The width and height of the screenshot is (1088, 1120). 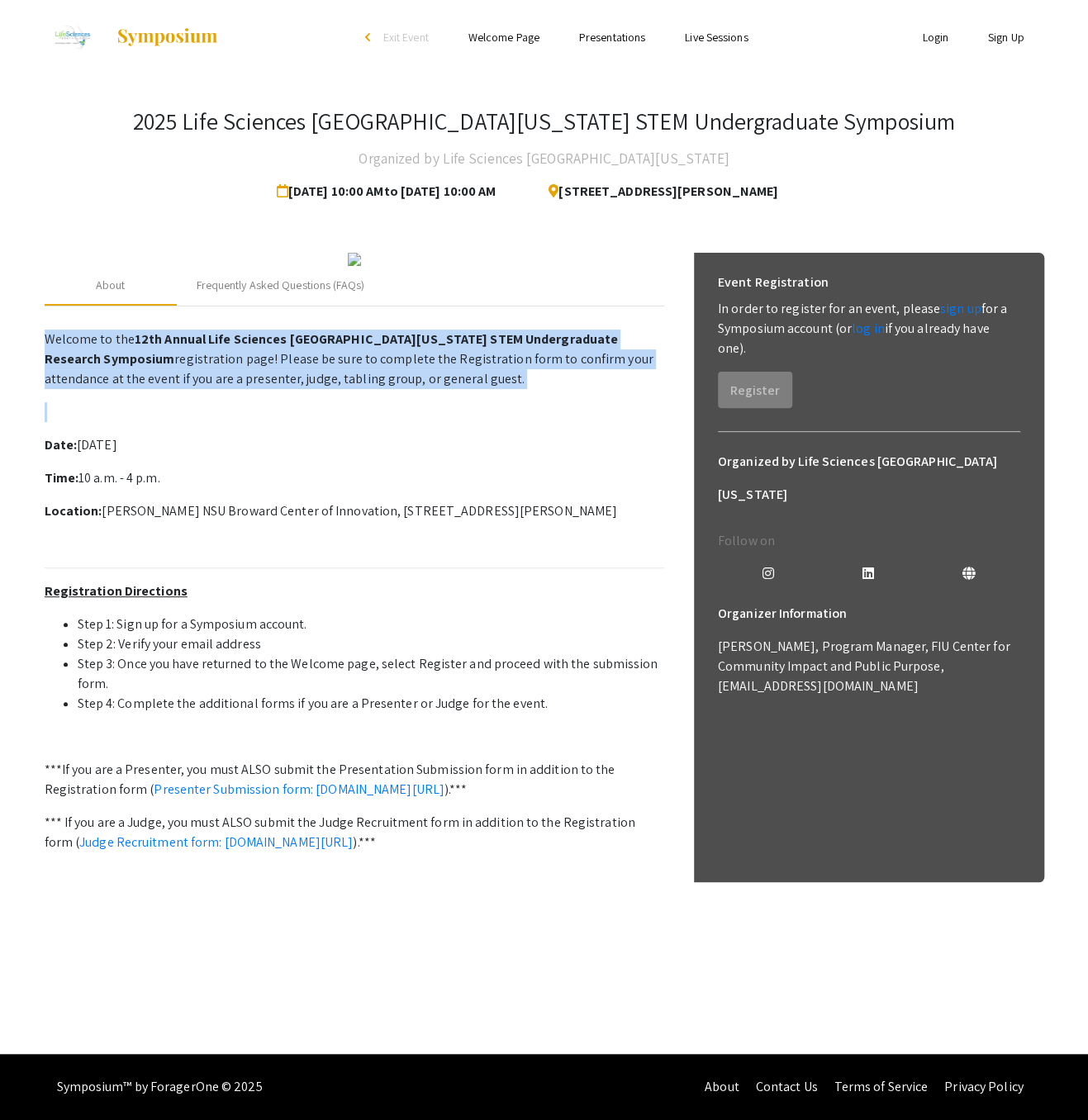 I want to click on p: Welcome to the registration page! Please be sure to complete the Registration form to confirm you..., so click(x=354, y=360).